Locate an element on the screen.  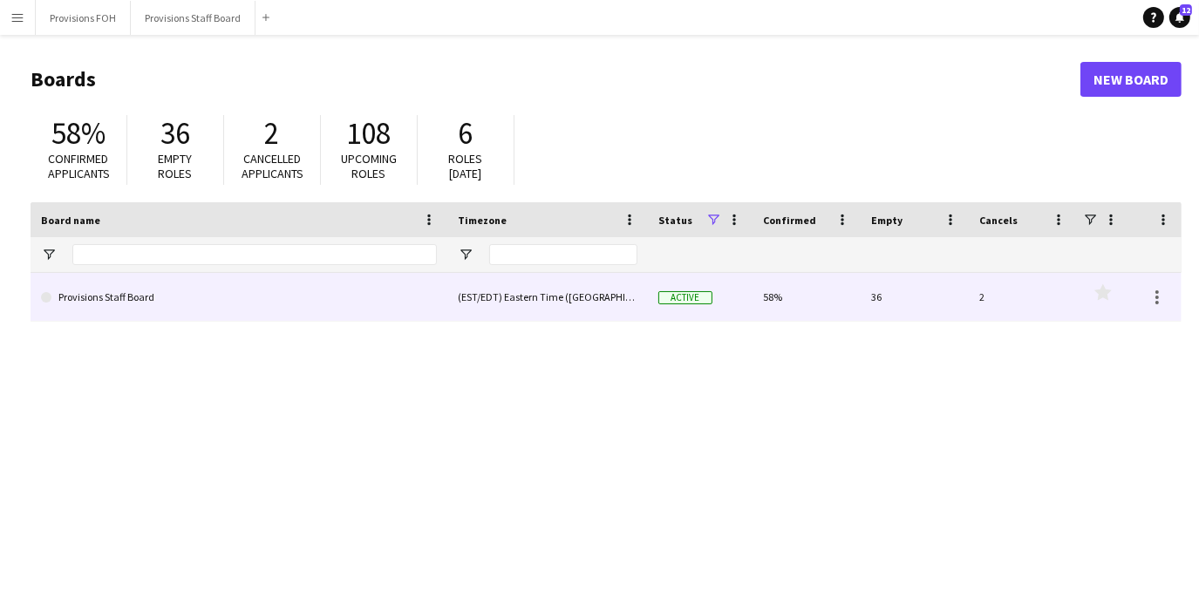
div: 58% is located at coordinates (807, 296).